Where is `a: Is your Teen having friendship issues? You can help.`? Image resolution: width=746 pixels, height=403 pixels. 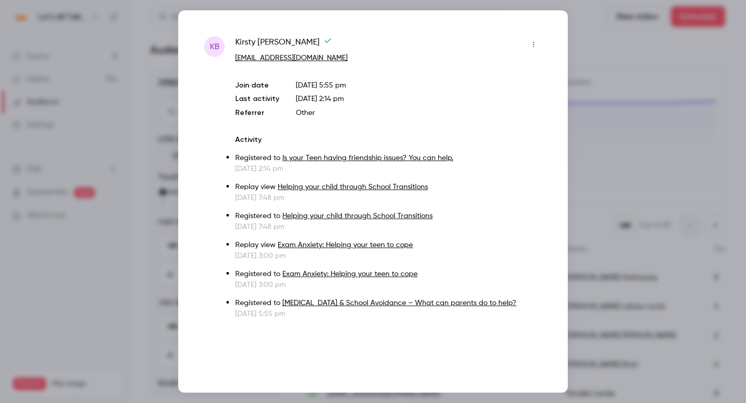 a: Is your Teen having friendship issues? You can help. is located at coordinates (368, 158).